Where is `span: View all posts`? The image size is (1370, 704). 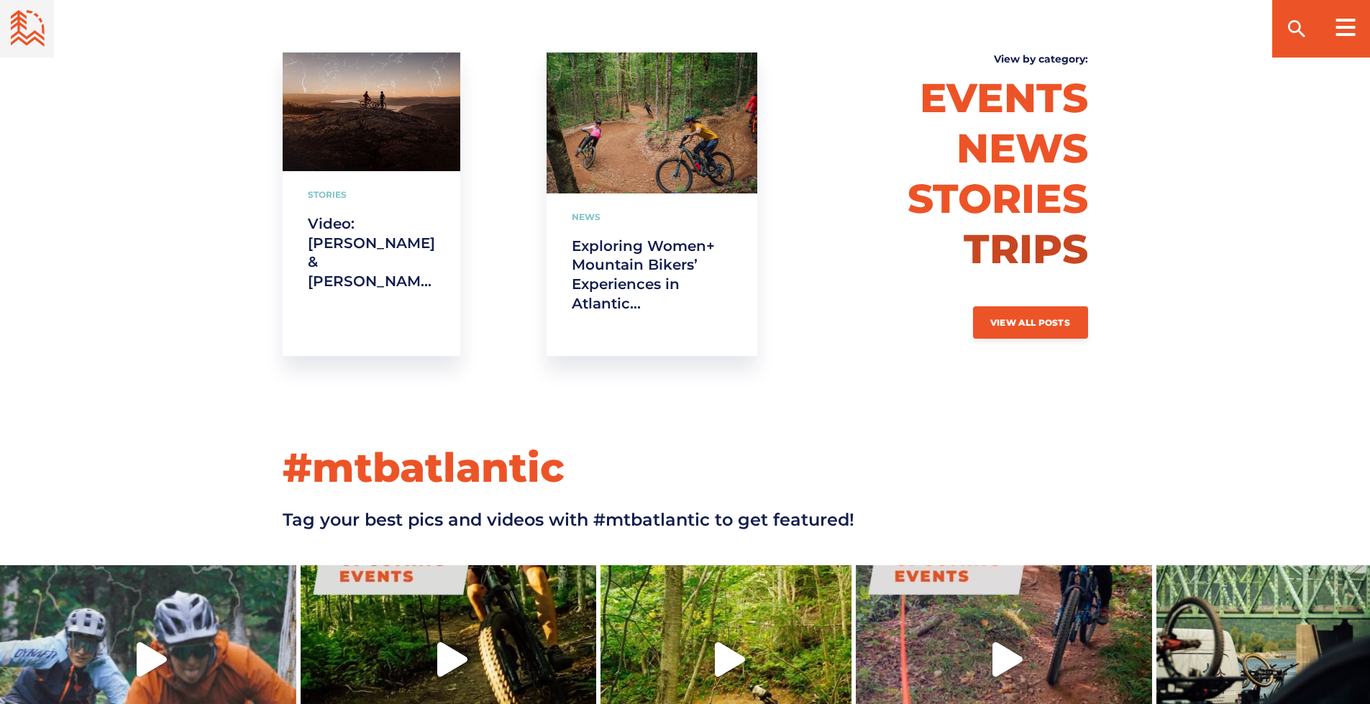 span: View all posts is located at coordinates (1030, 322).